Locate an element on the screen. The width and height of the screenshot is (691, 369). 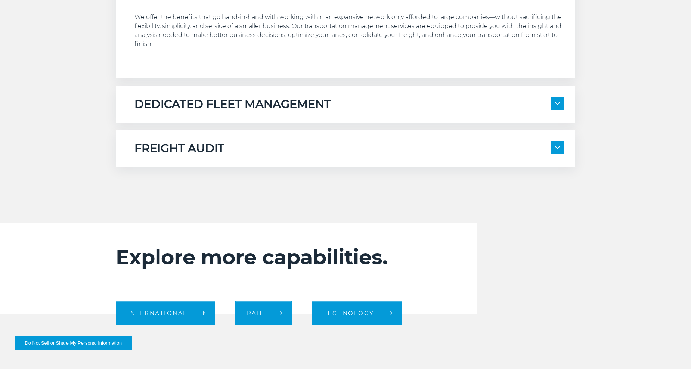
h5: FREIGHT AUDIT is located at coordinates (179, 148).